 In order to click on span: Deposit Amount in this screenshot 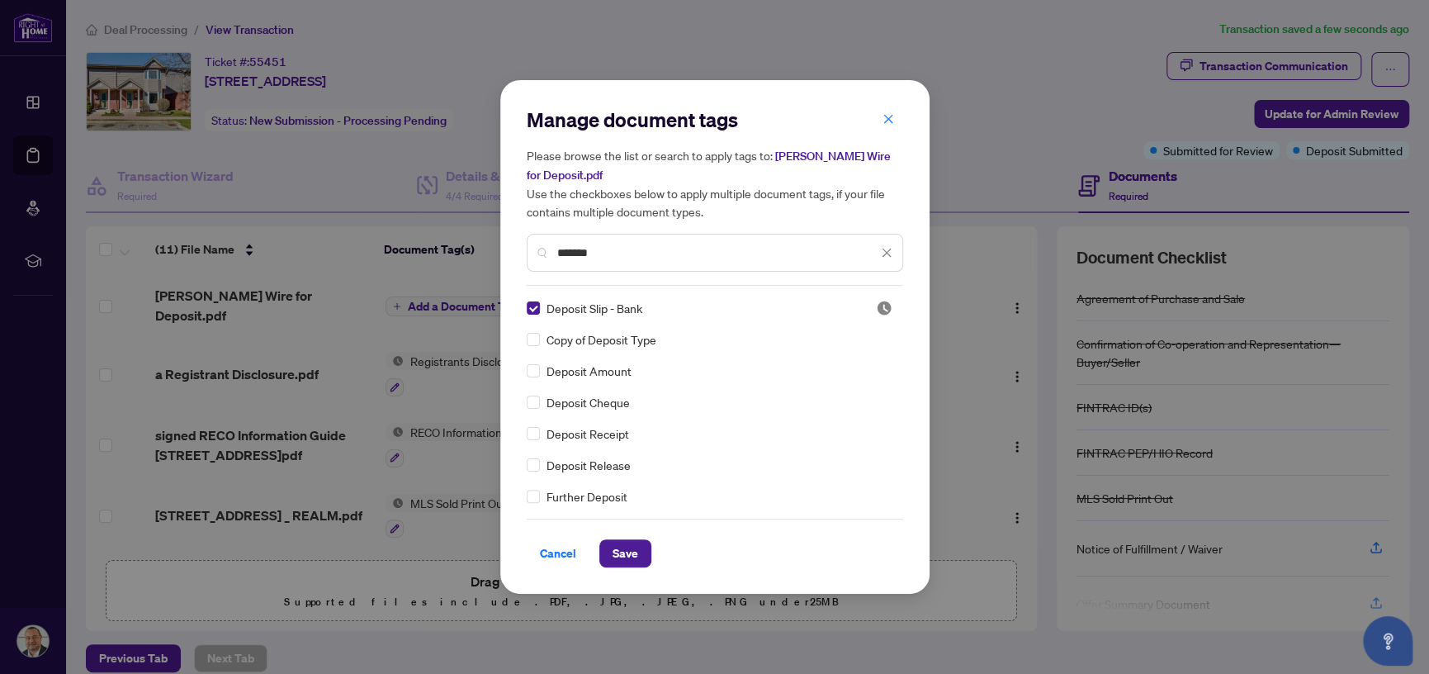, I will do `click(589, 371)`.